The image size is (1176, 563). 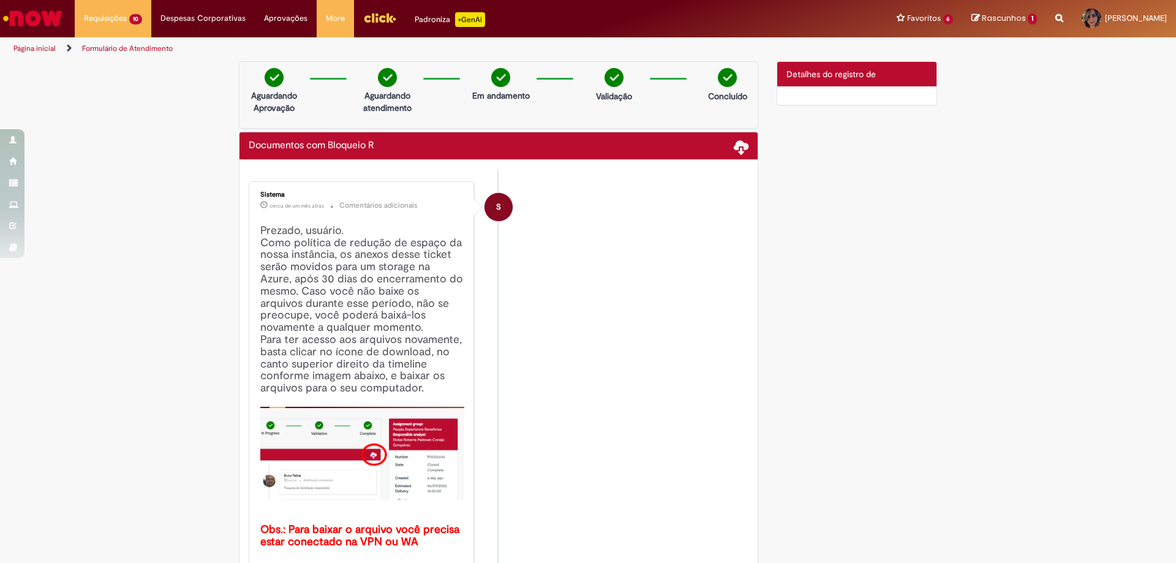 What do you see at coordinates (387, 102) in the screenshot?
I see `p: Aguardando atendimento` at bounding box center [387, 102].